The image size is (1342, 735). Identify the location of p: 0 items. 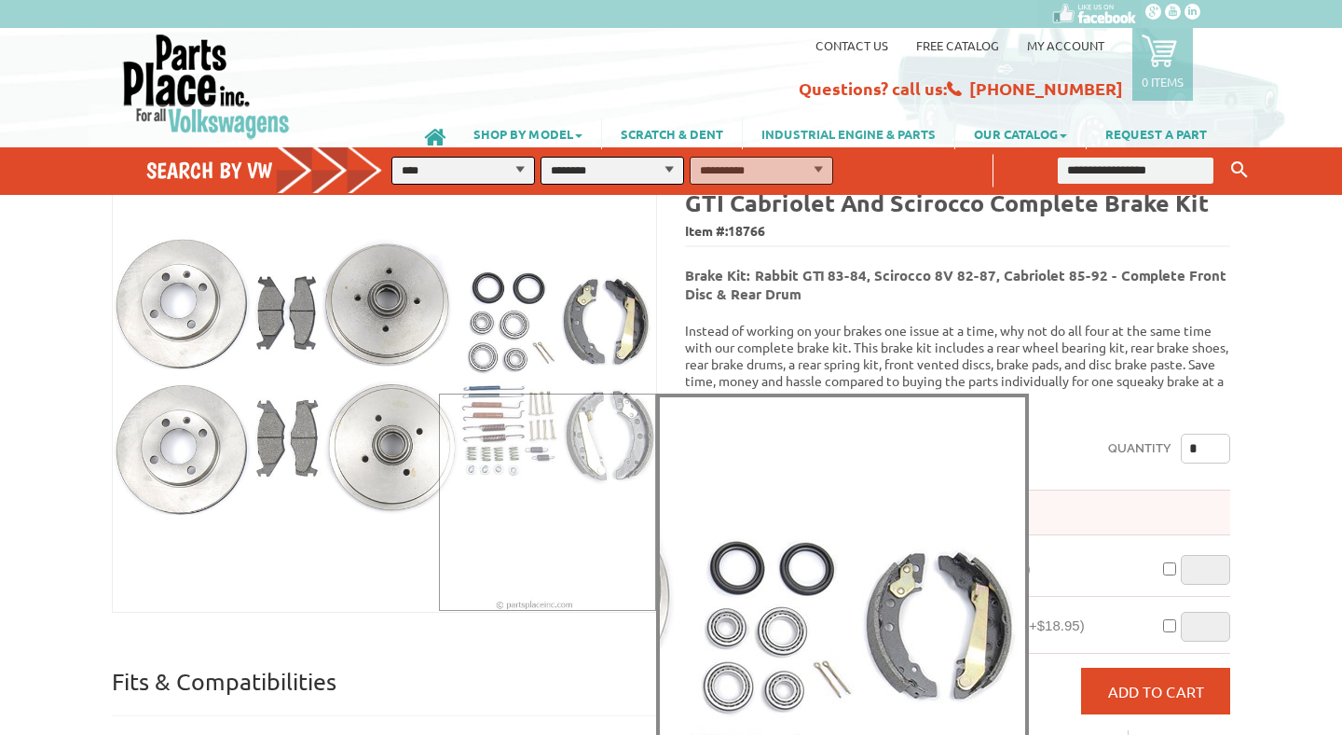
(1162, 81).